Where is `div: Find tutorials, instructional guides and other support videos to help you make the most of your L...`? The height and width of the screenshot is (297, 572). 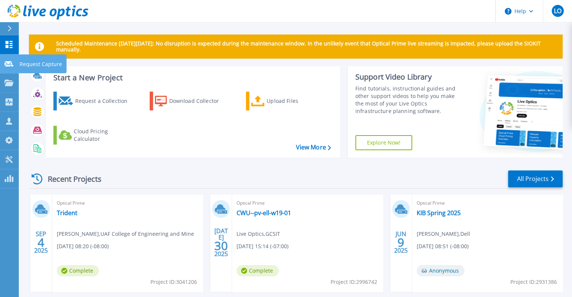 div: Find tutorials, instructional guides and other support videos to help you make the most of your L... is located at coordinates (409, 100).